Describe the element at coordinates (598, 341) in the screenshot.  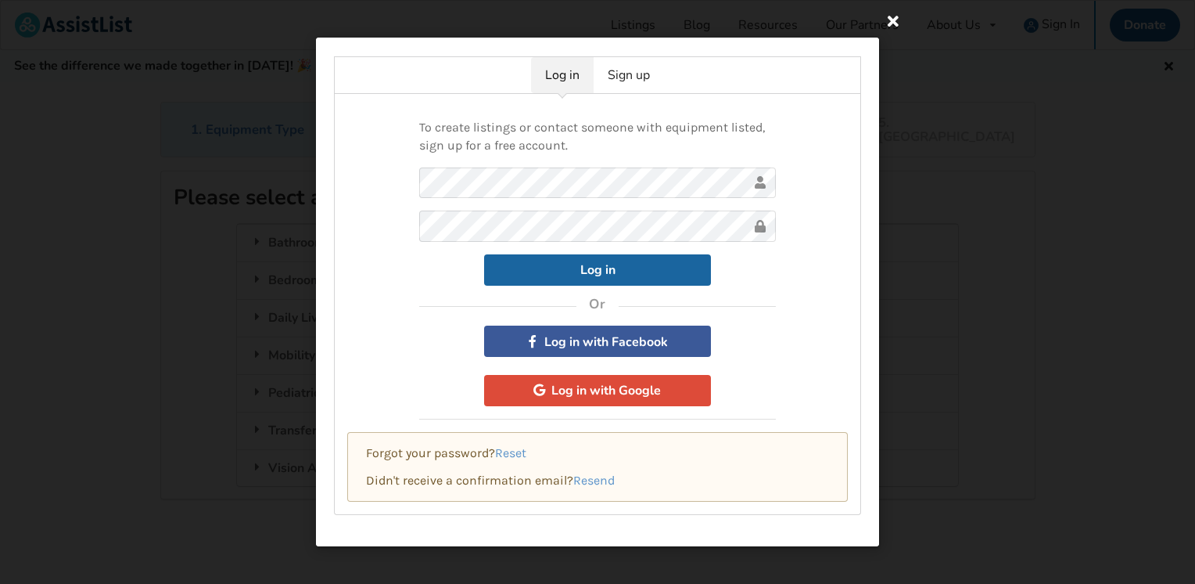
I see `button: Log in with Facebook` at that location.